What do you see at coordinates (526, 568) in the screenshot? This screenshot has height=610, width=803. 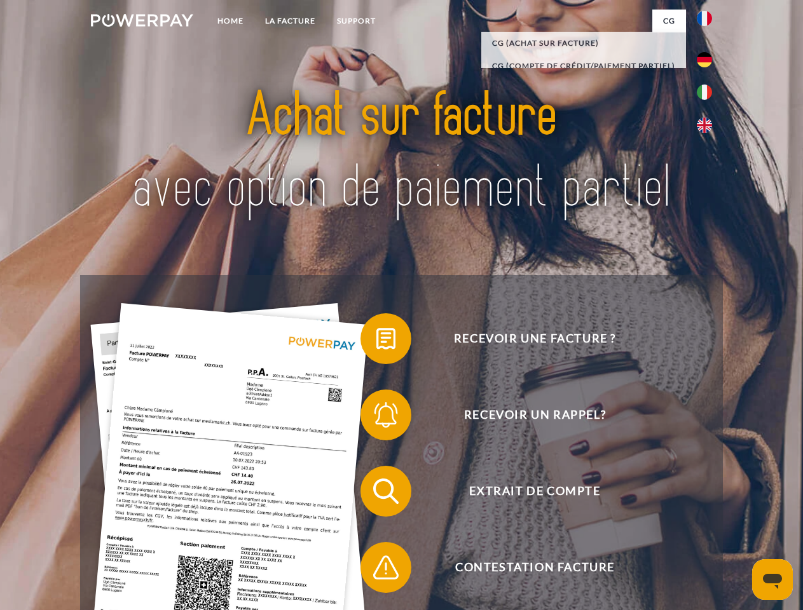 I see `button: Contestation Facture` at bounding box center [526, 568].